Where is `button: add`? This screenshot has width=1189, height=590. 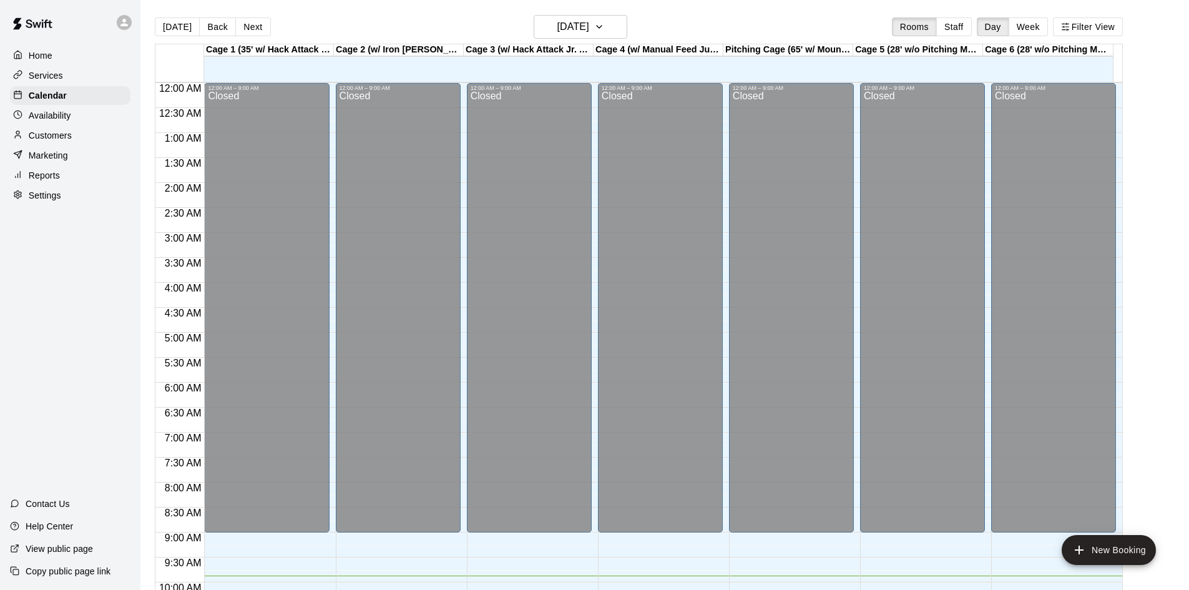
button: add is located at coordinates (1108, 550).